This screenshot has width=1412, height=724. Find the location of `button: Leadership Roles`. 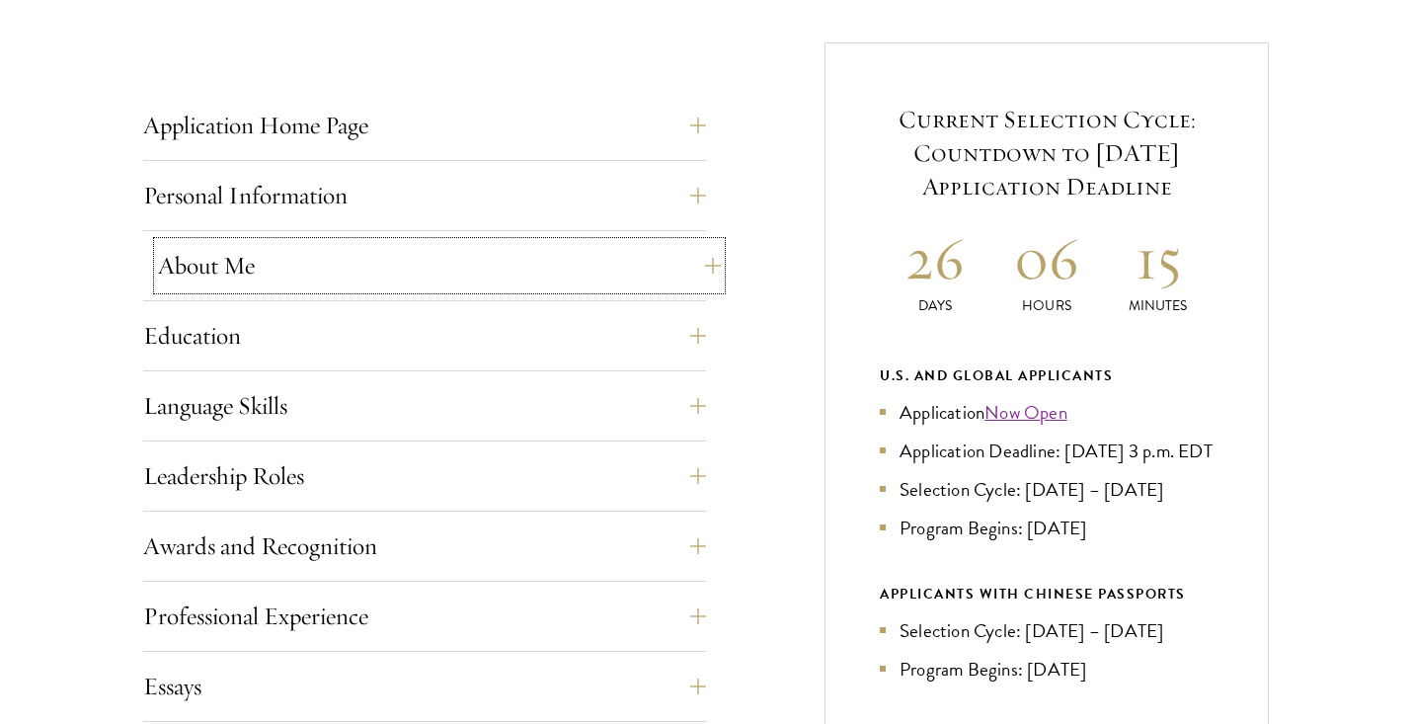

button: Leadership Roles is located at coordinates (425, 476).